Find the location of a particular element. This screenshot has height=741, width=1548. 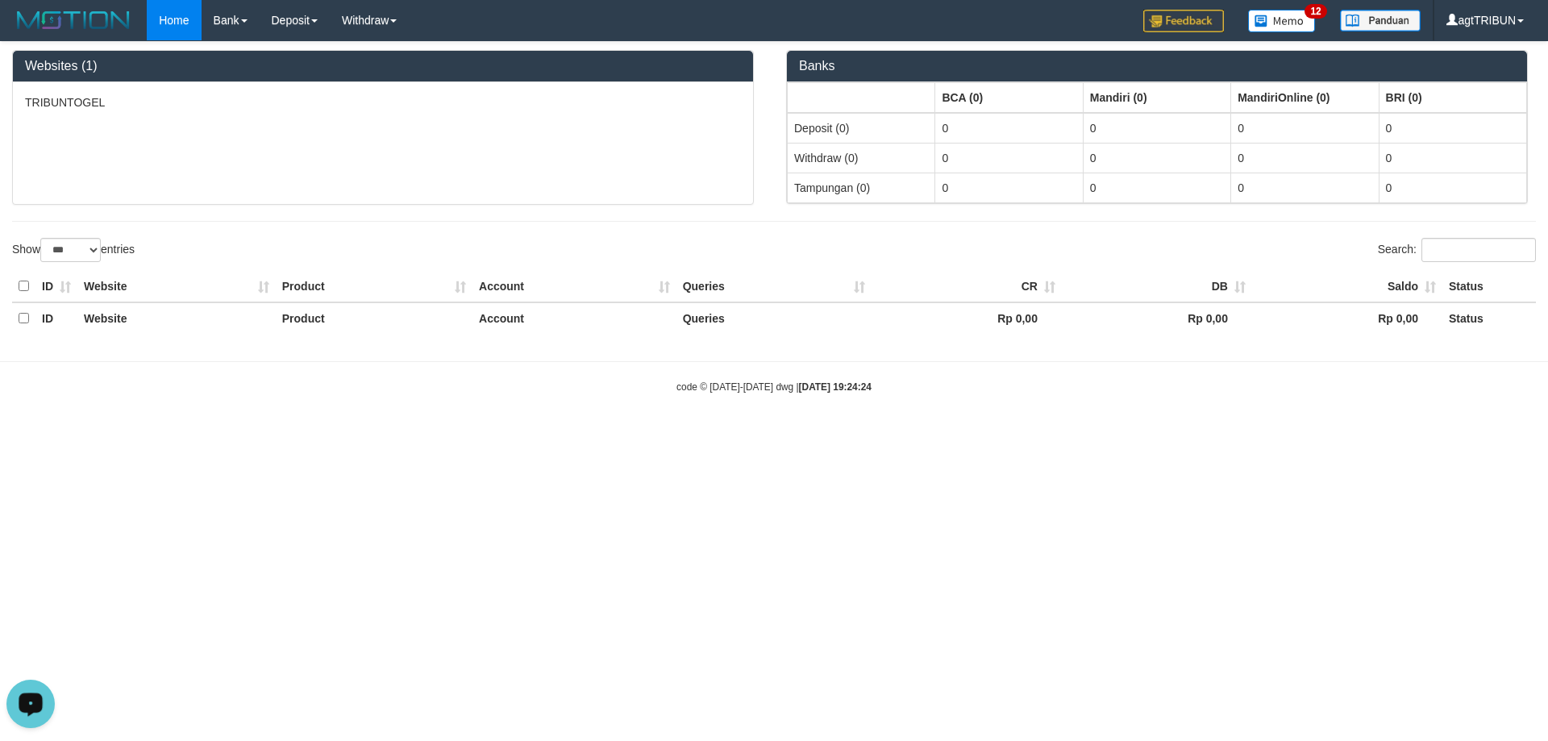

select: Showentries is located at coordinates (70, 250).